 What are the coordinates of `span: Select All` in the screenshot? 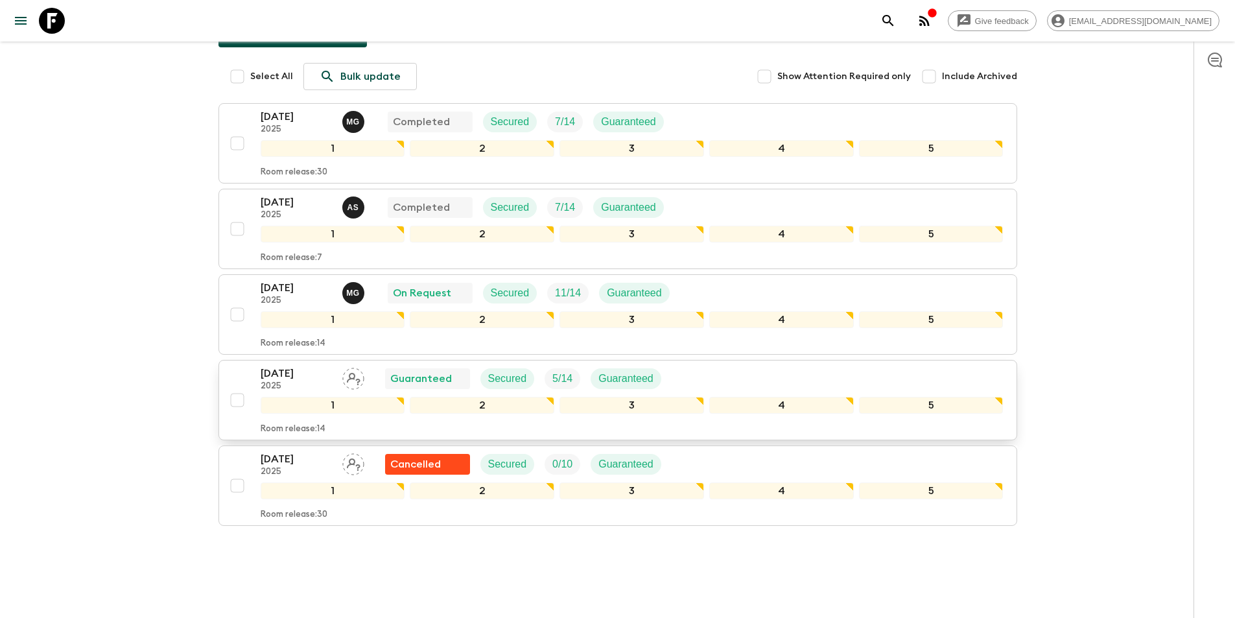 It's located at (272, 76).